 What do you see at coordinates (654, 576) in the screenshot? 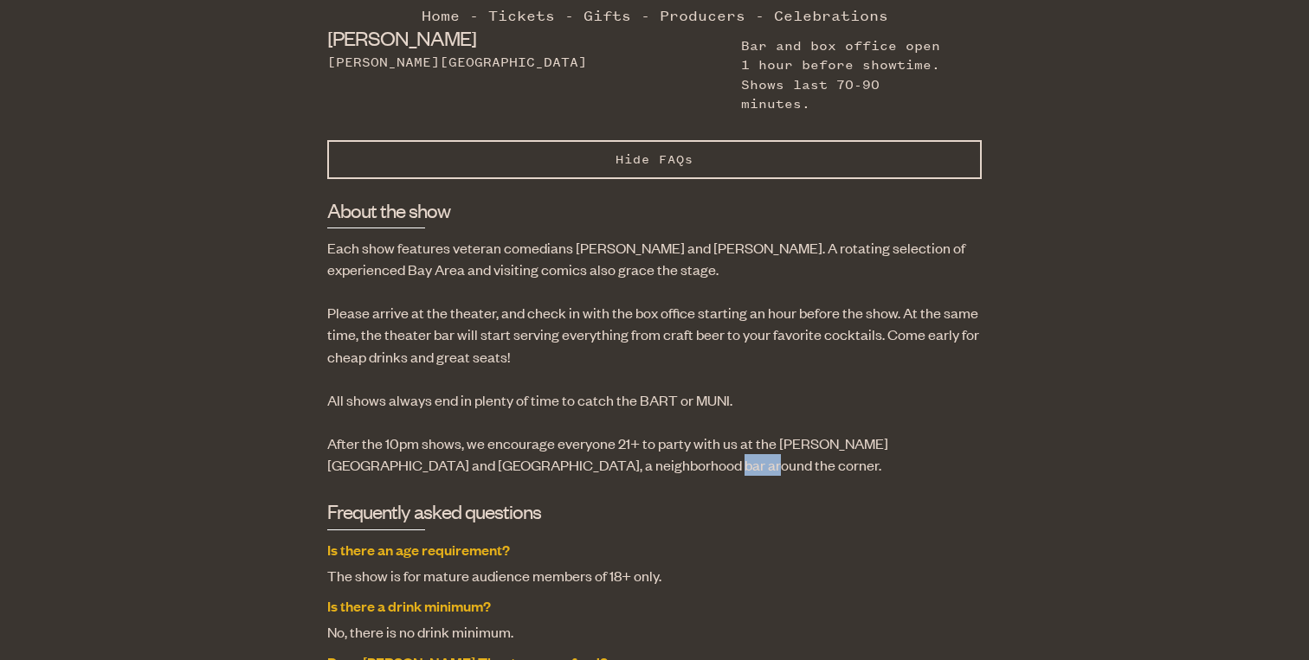
I see `dd: The show is for mature audience members of 18+ only.` at bounding box center [654, 576].